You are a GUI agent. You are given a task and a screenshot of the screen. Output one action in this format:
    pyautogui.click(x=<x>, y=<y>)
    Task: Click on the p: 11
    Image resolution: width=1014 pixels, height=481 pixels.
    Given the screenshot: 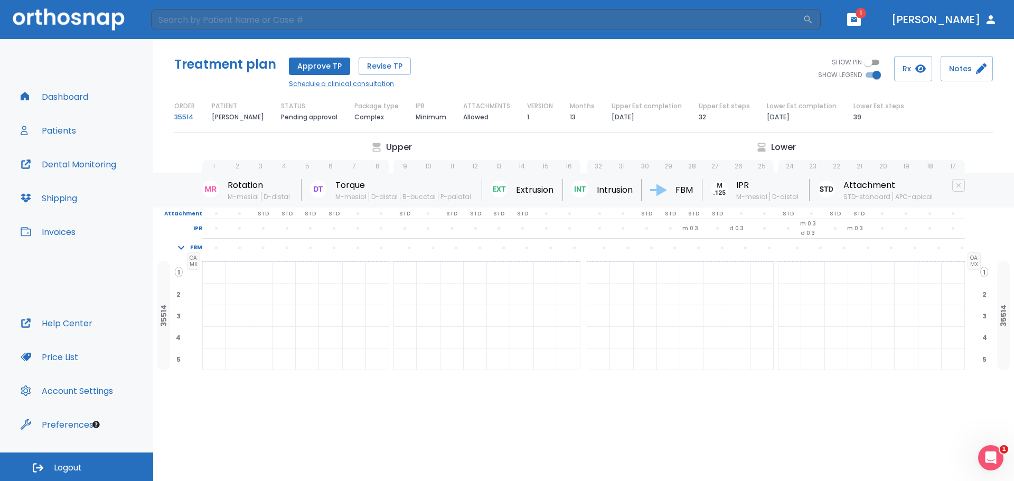 What is the action you would take?
    pyautogui.click(x=452, y=166)
    